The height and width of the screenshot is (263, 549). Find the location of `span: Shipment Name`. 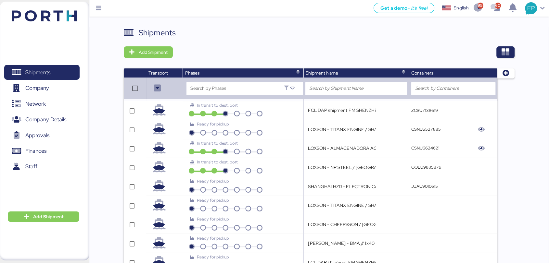

span: Shipment Name is located at coordinates (322, 73).